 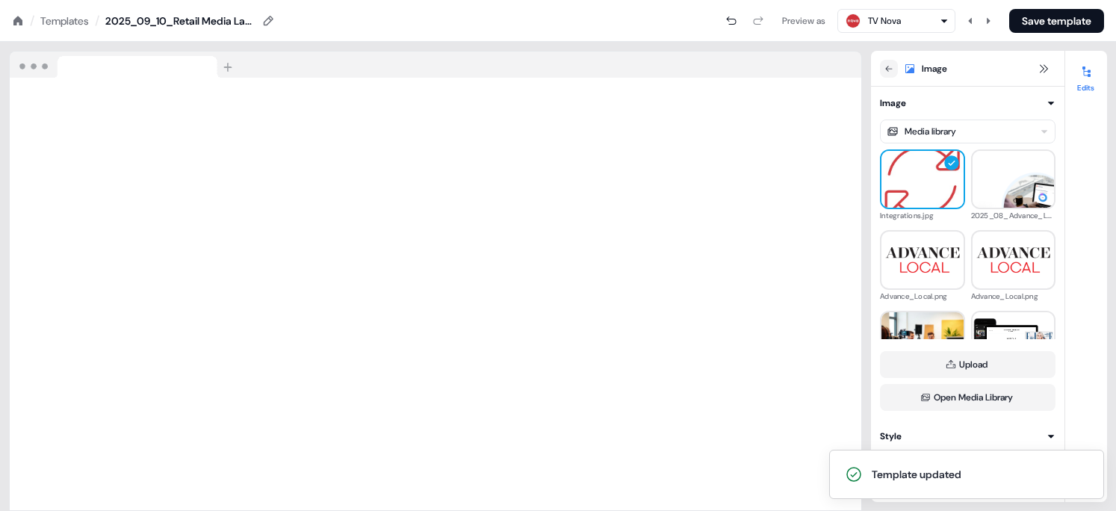 What do you see at coordinates (930, 132) in the screenshot?
I see `div: Media library` at bounding box center [930, 132].